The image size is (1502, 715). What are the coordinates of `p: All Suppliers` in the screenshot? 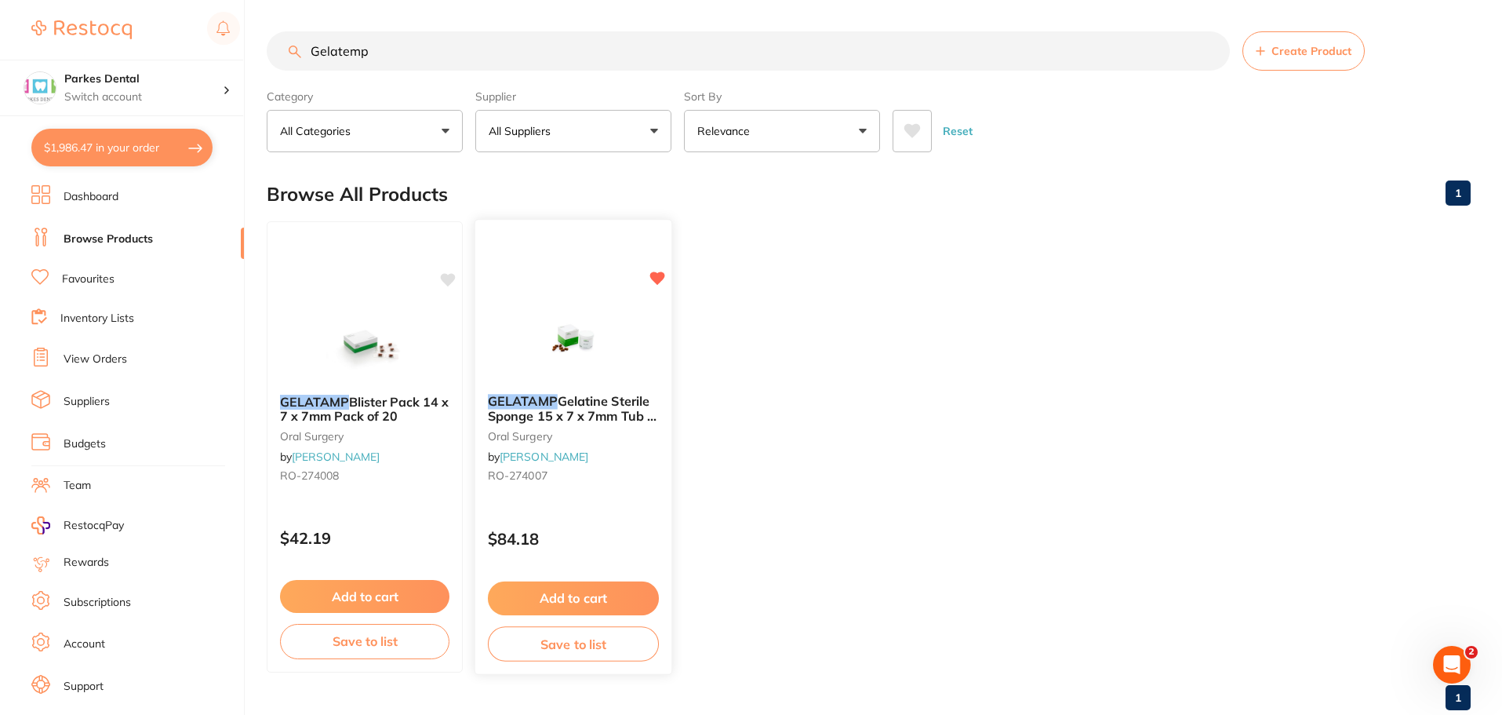 It's located at (522, 131).